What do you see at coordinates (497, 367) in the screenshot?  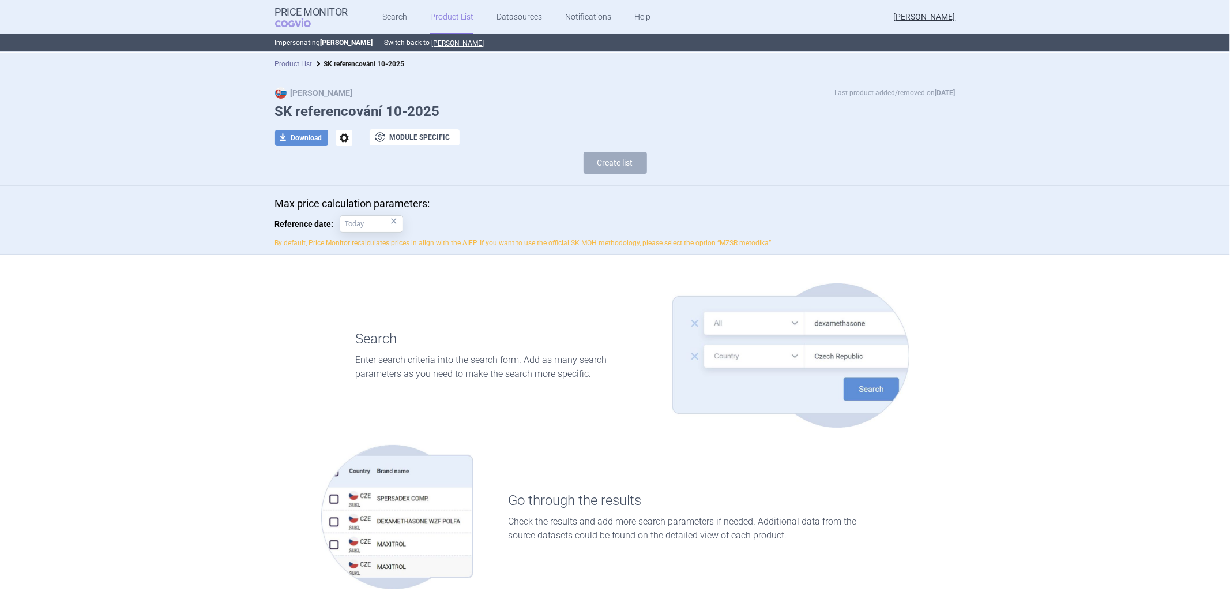 I see `p: Enter search criteria into the search form. Add as many search parameters as you need to make the...` at bounding box center [497, 367].